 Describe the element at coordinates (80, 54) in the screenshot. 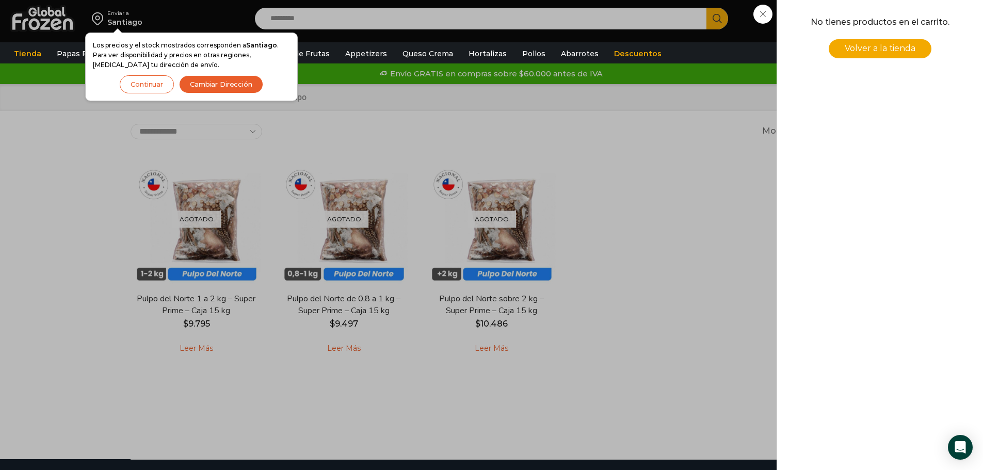

I see `a: Papas Fritas` at that location.